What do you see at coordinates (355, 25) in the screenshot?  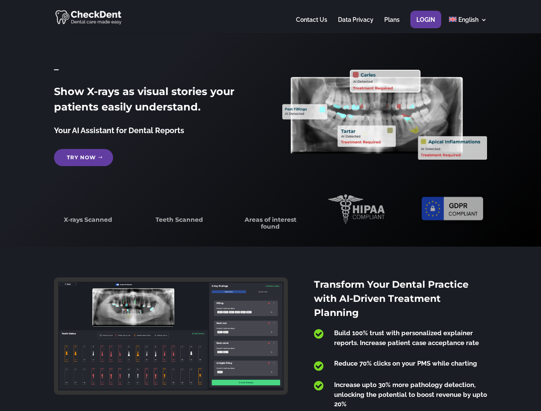 I see `a: Data Privacy` at bounding box center [355, 25].